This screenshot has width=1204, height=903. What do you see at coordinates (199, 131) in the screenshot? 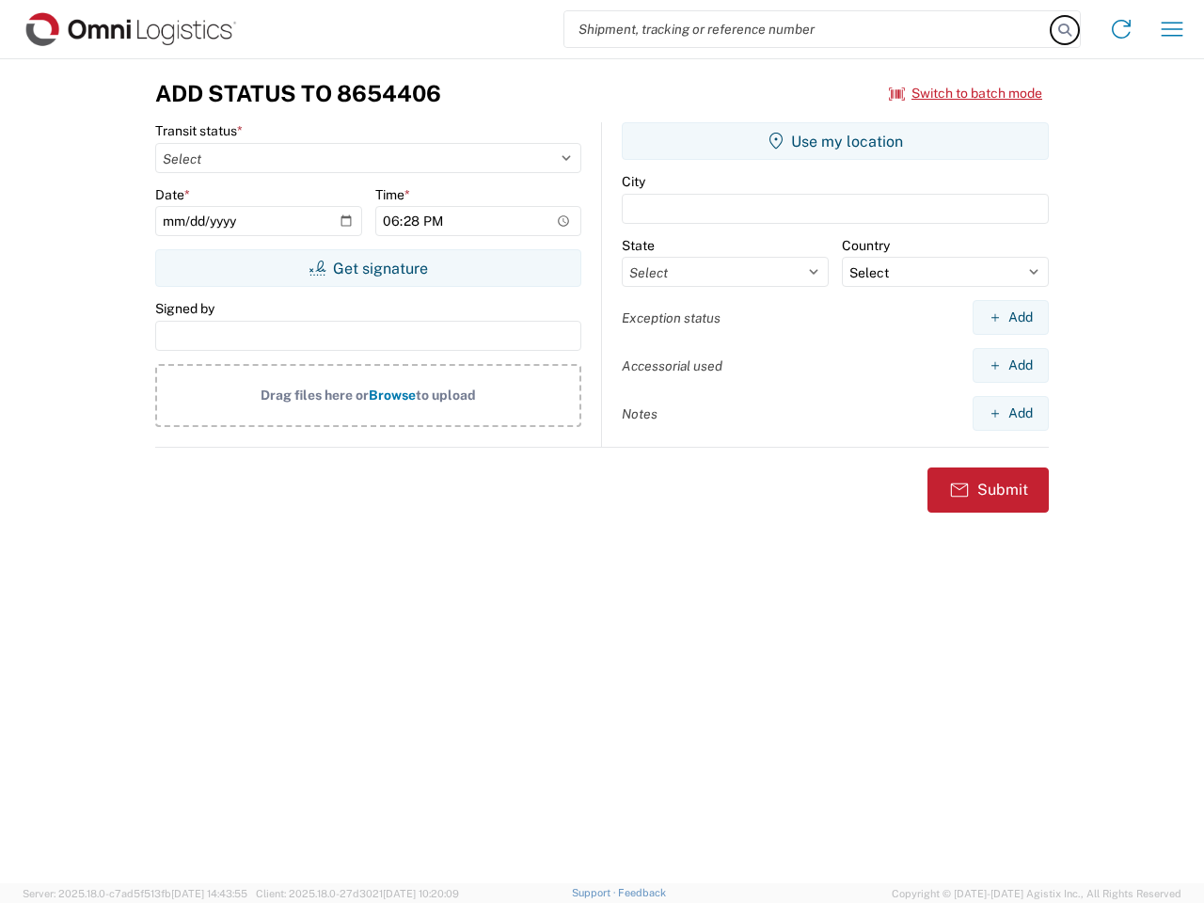
I see `label: Transit status` at bounding box center [199, 131].